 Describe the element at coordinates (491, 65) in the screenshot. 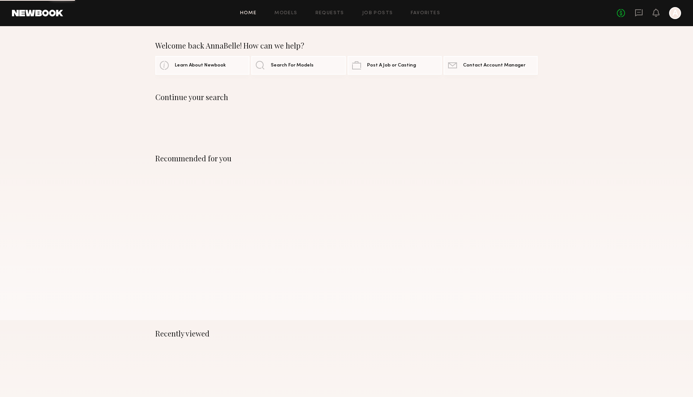

I see `a: Contact Account Manager` at that location.